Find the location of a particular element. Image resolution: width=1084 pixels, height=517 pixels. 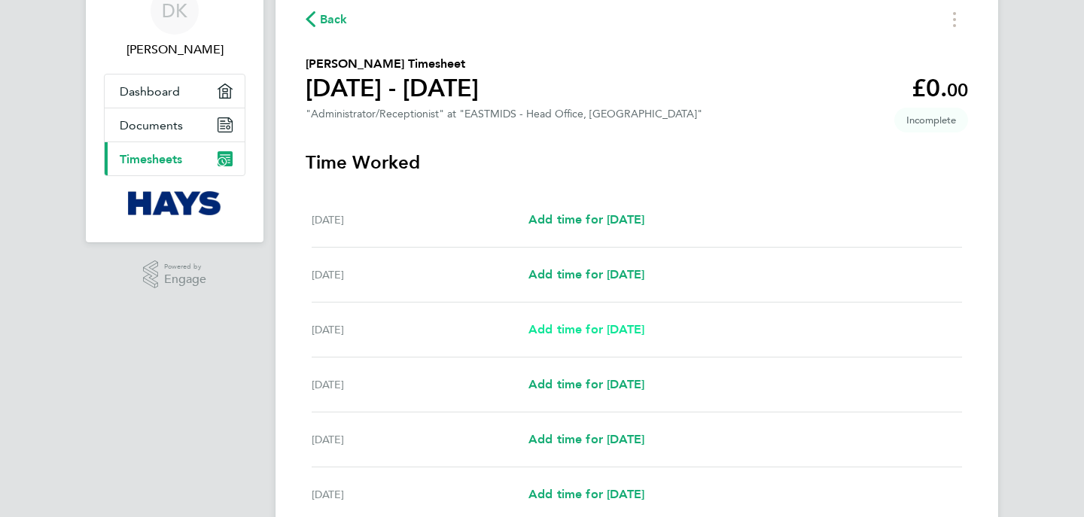

a: Powered byEngage is located at coordinates (175, 275).